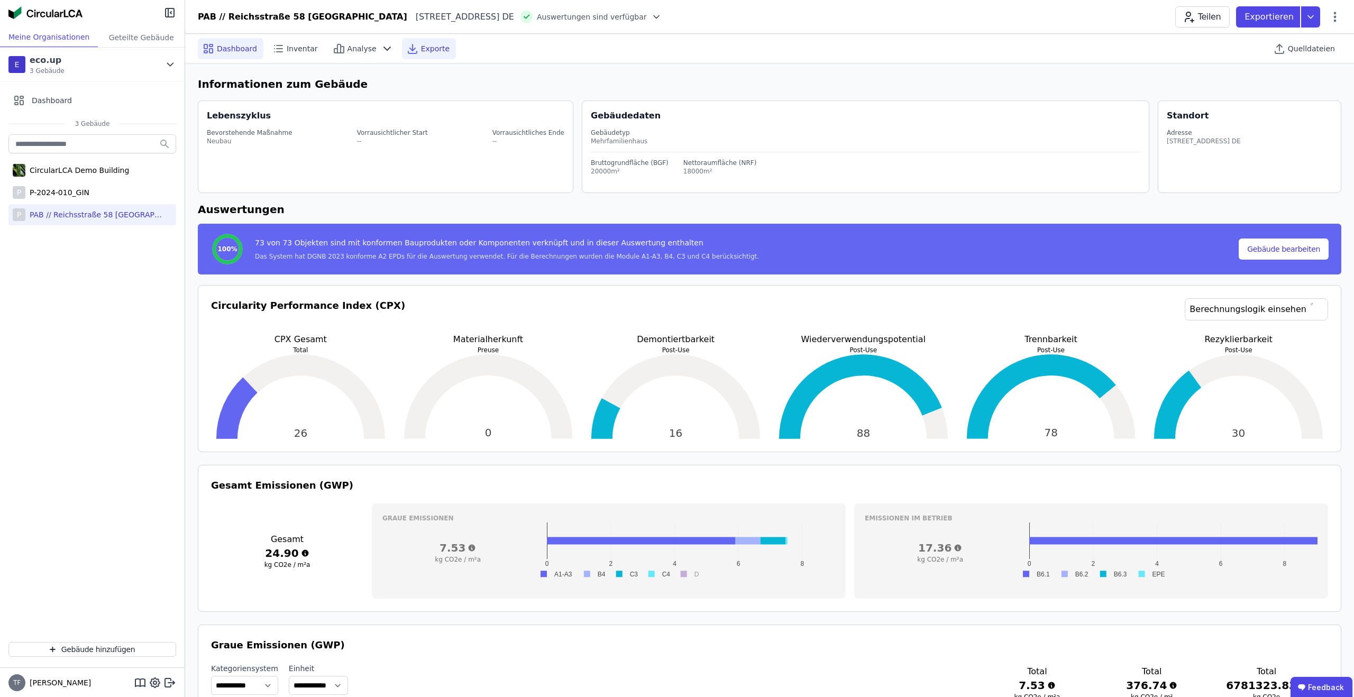 This screenshot has height=697, width=1354. I want to click on label: Kategoriensystem, so click(244, 668).